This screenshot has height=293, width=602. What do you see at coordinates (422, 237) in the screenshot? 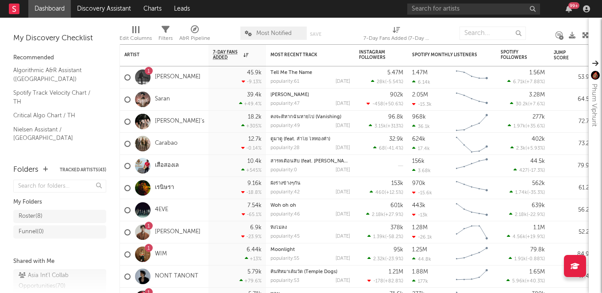
I see `div: -26.1k` at bounding box center [422, 237].